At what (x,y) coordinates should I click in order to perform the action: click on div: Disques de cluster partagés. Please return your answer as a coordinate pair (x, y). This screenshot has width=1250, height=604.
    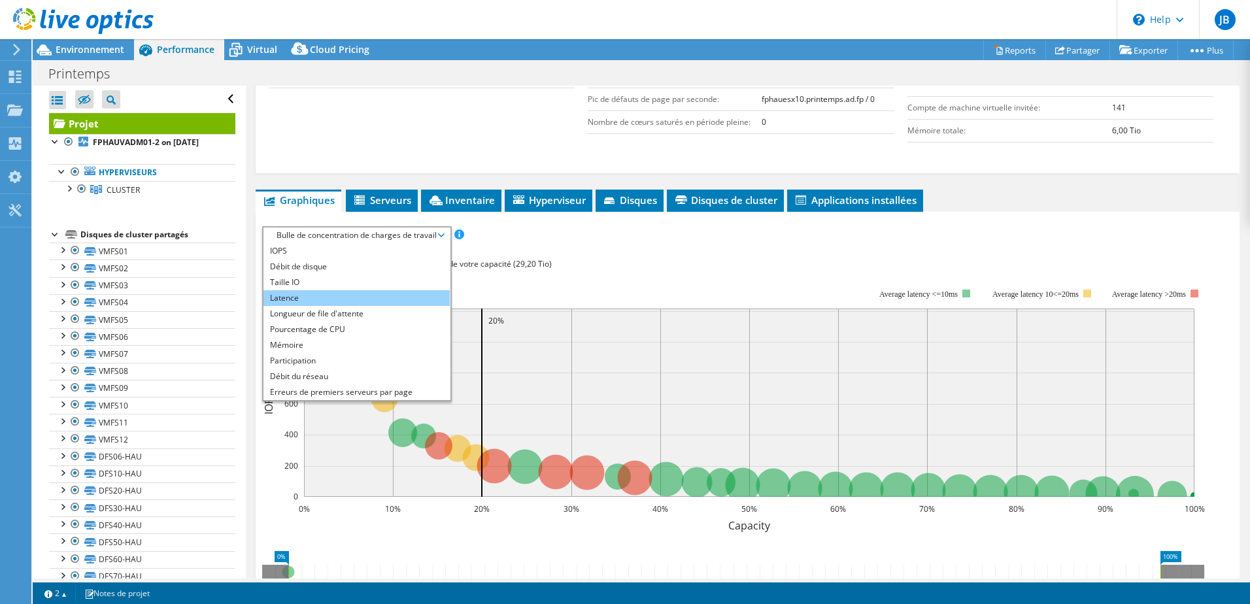
    Looking at the image, I should click on (158, 235).